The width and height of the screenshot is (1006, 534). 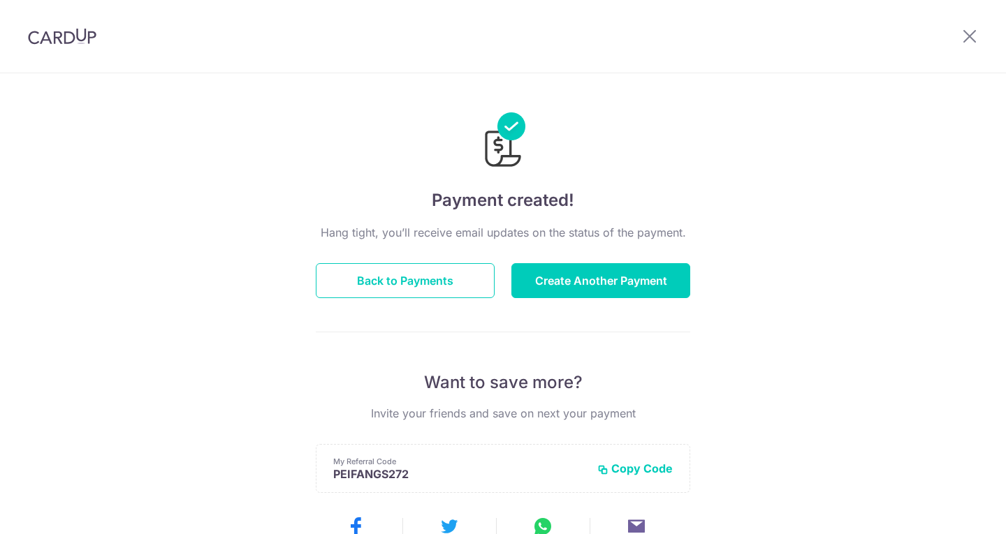 I want to click on img: Payments, so click(x=503, y=142).